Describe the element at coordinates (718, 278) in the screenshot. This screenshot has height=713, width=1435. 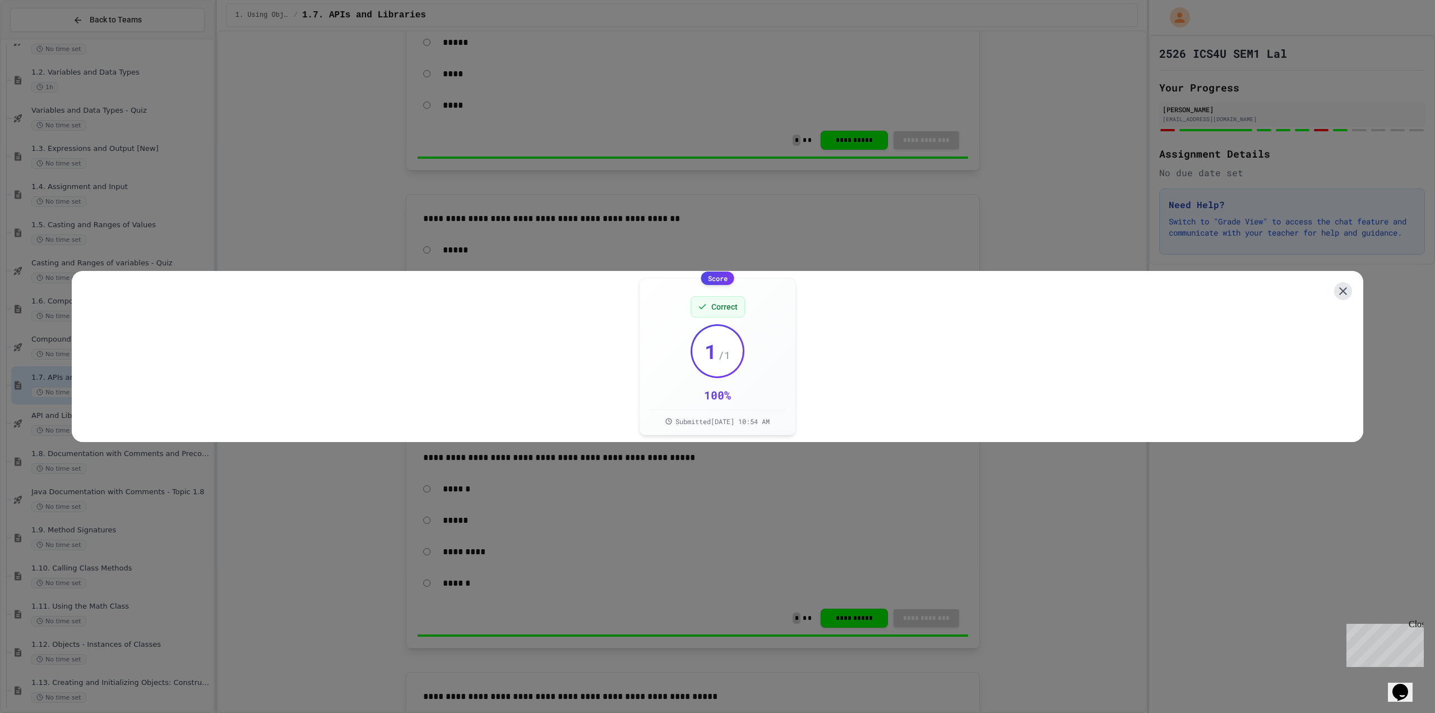
I see `div: Score` at that location.